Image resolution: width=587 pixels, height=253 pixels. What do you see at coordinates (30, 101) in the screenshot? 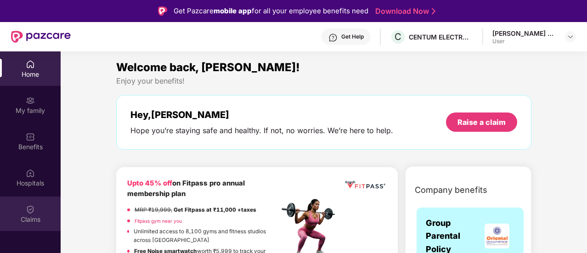
I see `img: svg+xml;base64,PHN2ZyB3aWR0aD0iMjAiIGhlaWdodD0iMjAiIHZpZXdCb3g9IjAgMCAyMCAyMCIgZmlsbD0ibm9uZSIgeG...` at bounding box center [30, 101].